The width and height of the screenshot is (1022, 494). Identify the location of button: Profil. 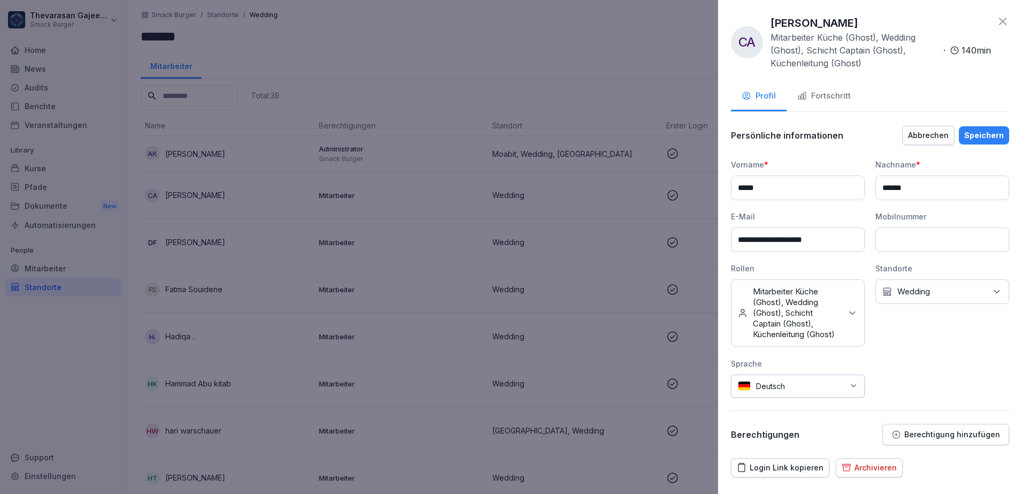
(759, 97).